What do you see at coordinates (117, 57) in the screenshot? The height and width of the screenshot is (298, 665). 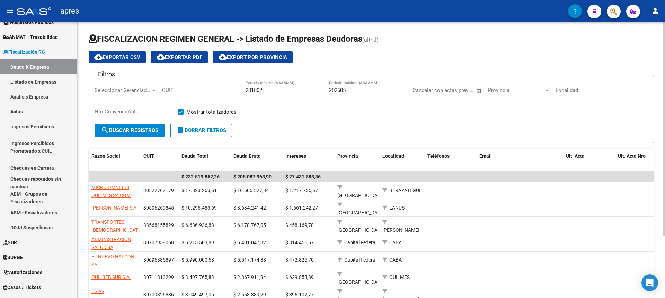 I see `button: Exportar CSV` at bounding box center [117, 57].